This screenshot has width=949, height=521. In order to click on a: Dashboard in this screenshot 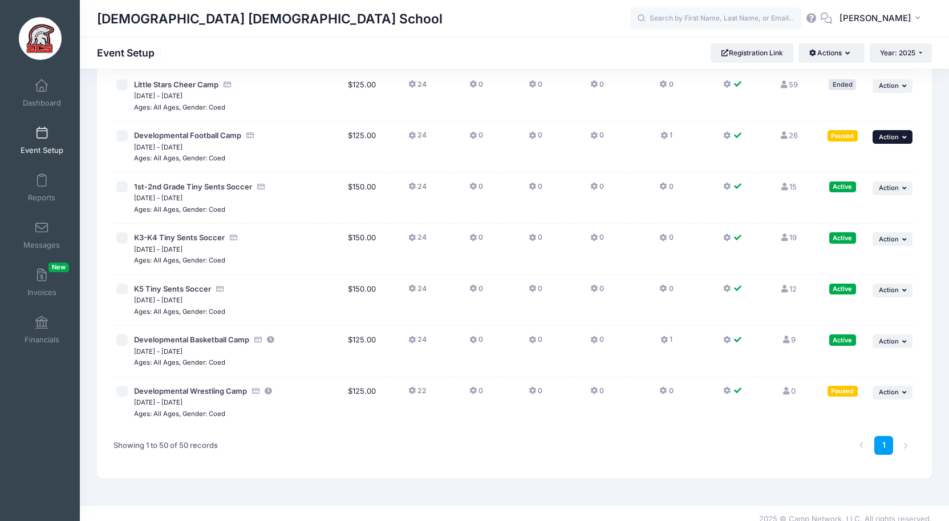, I will do `click(42, 93)`.